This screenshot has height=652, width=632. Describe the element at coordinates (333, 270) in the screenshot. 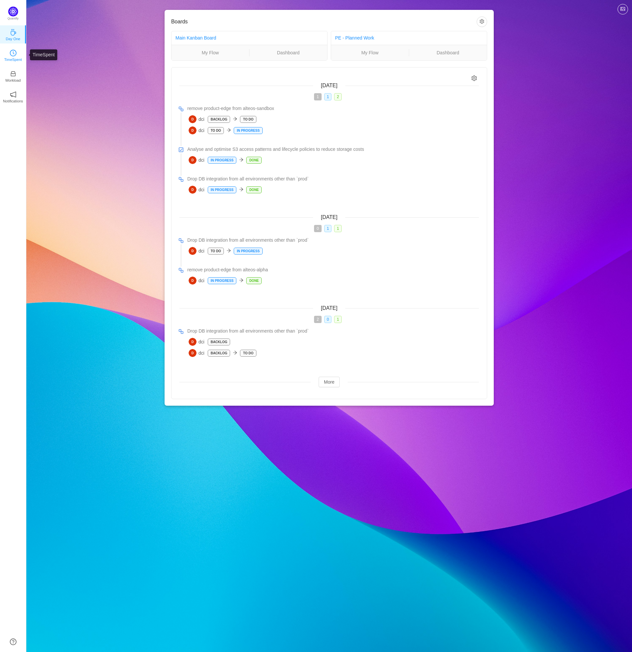

I see `a: remove product-edge from alteos-alpha` at that location.